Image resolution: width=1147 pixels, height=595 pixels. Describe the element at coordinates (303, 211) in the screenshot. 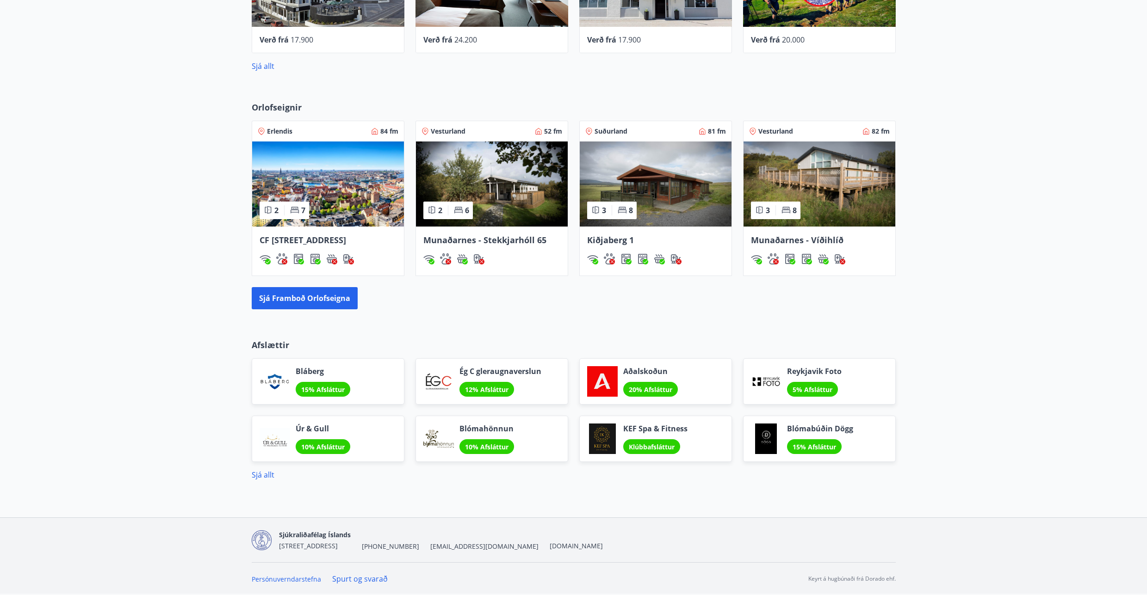

I see `span: 7` at that location.